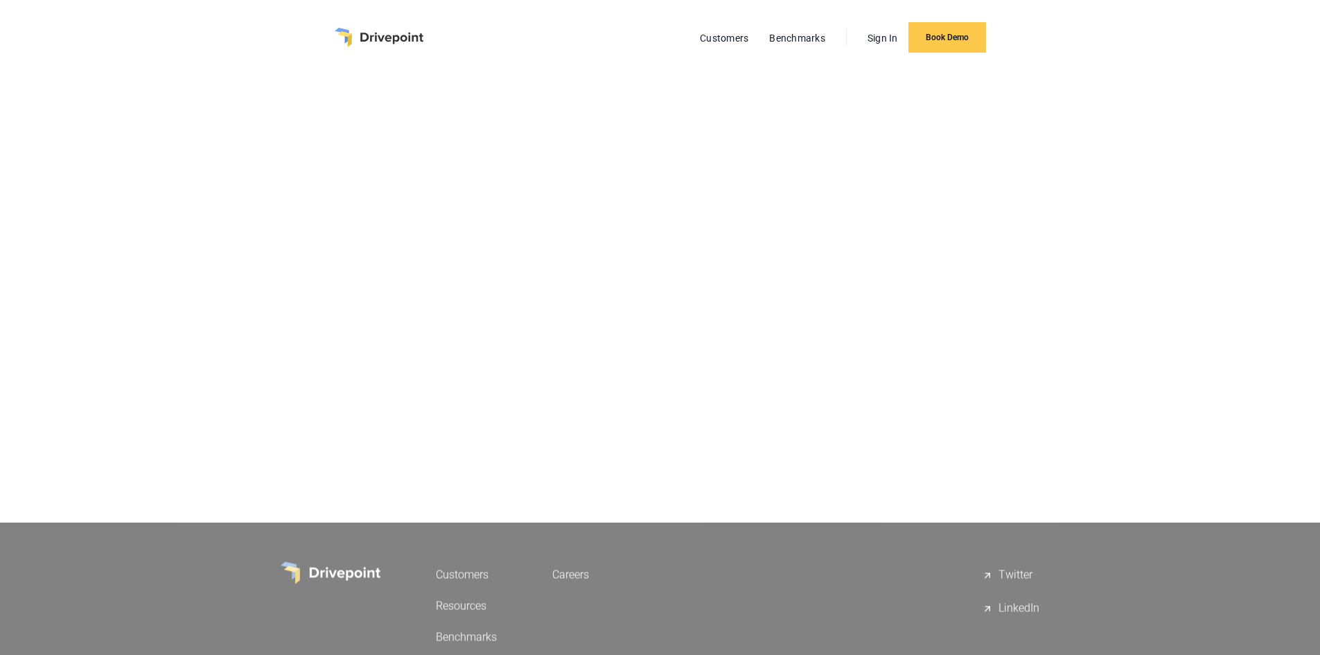 The image size is (1320, 655). Describe the element at coordinates (1019, 608) in the screenshot. I see `div: LinkedIn` at that location.